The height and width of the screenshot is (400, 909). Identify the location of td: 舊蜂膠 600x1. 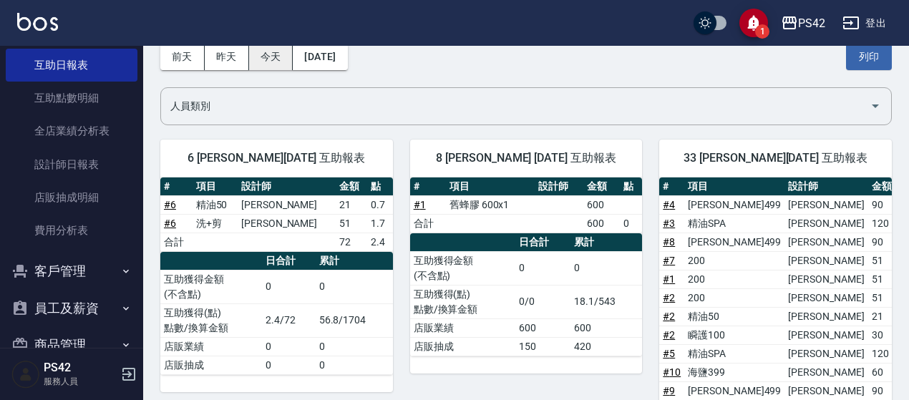
(491, 205).